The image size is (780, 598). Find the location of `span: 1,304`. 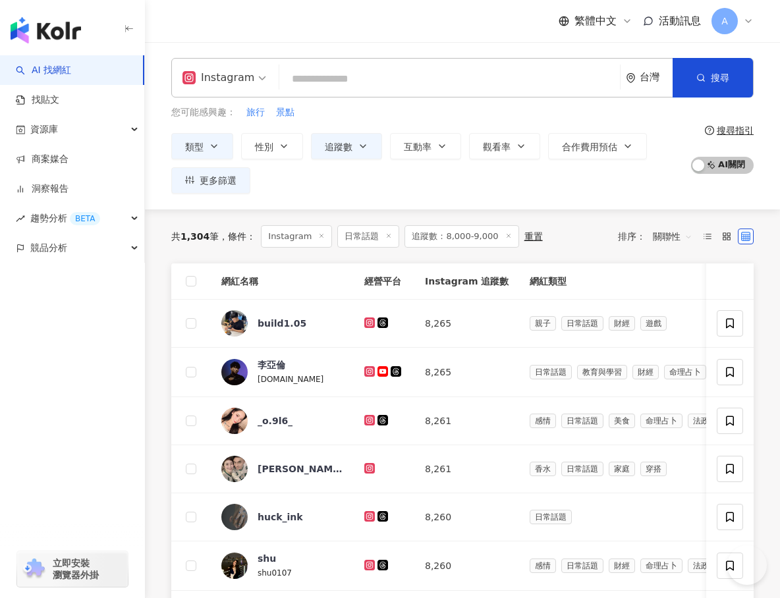

span: 1,304 is located at coordinates (195, 236).